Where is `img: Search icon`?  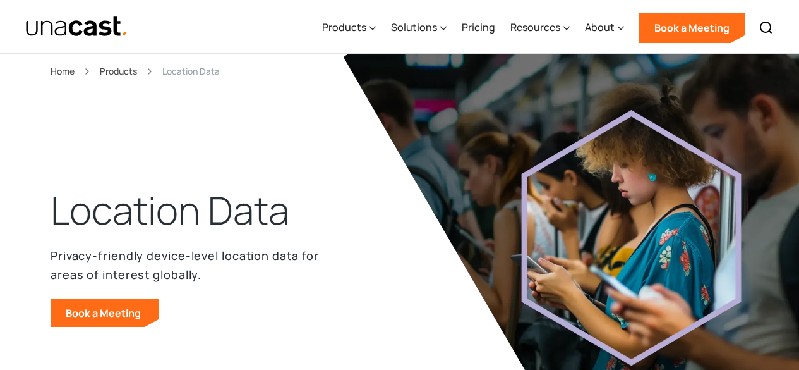 img: Search icon is located at coordinates (766, 28).